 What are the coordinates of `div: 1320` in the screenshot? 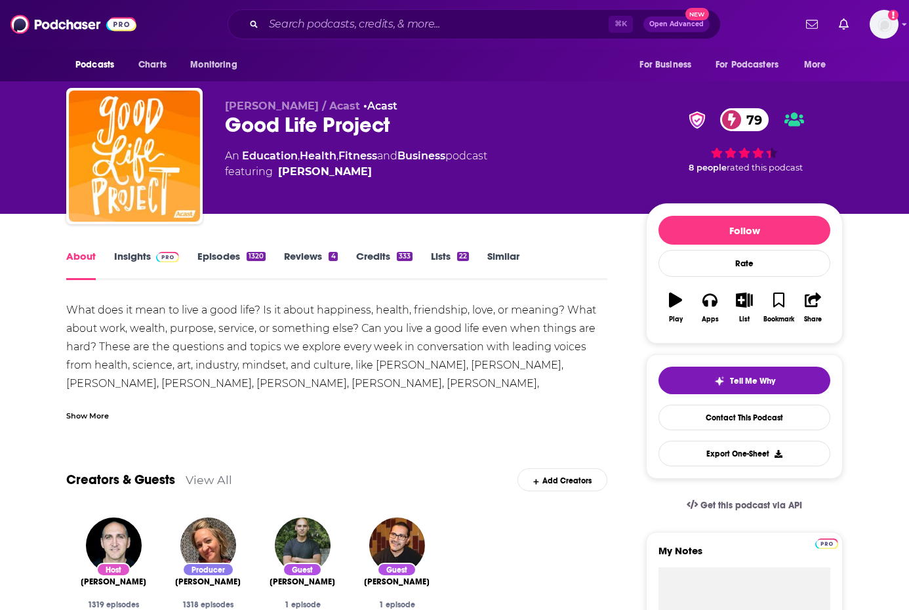 It's located at (256, 256).